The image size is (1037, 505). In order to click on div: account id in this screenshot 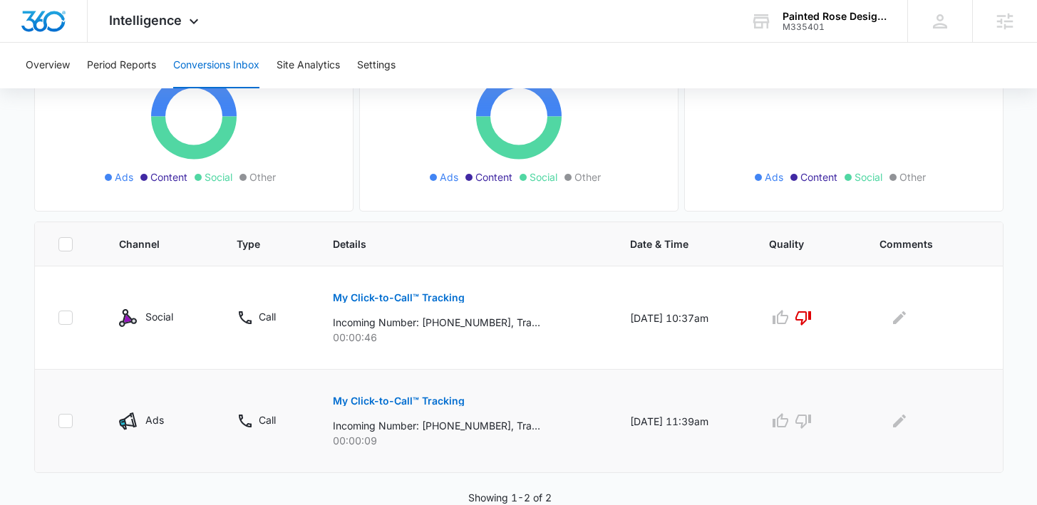, I will do `click(834, 27)`.